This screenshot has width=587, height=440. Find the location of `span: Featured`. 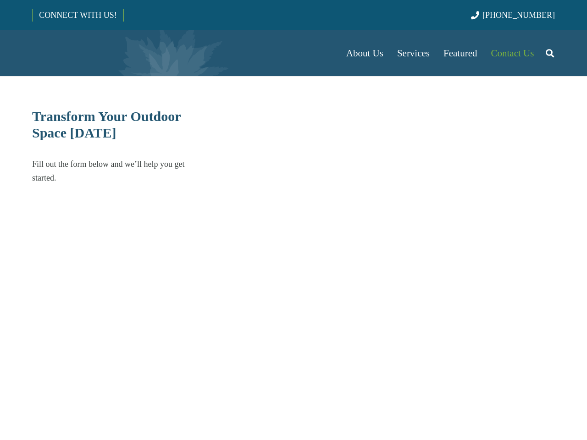

span: Featured is located at coordinates (460, 53).